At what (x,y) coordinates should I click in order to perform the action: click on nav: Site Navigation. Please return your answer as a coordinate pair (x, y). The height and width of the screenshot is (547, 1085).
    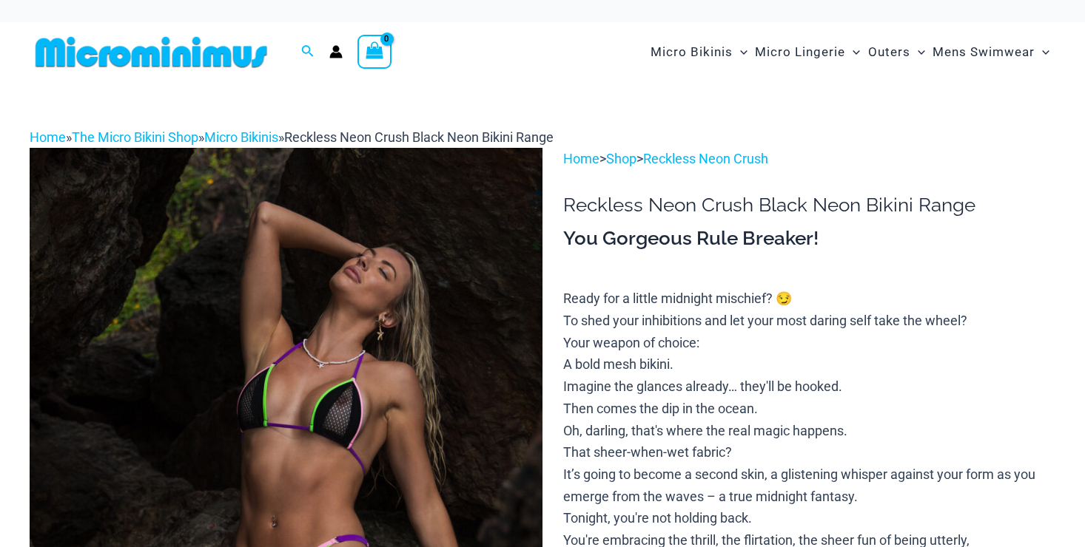
    Looking at the image, I should click on (849, 52).